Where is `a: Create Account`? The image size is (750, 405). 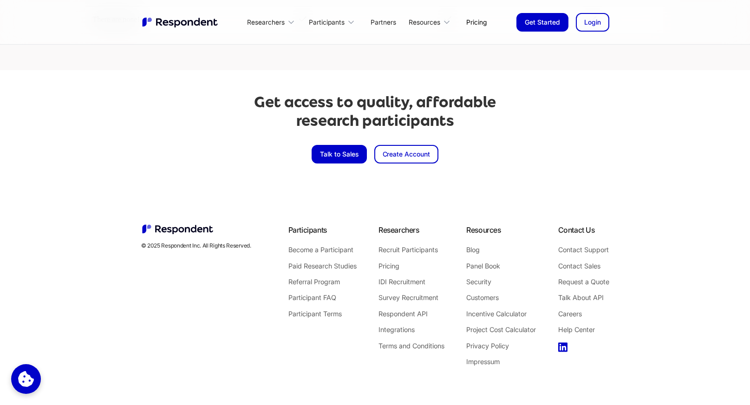 a: Create Account is located at coordinates (406, 154).